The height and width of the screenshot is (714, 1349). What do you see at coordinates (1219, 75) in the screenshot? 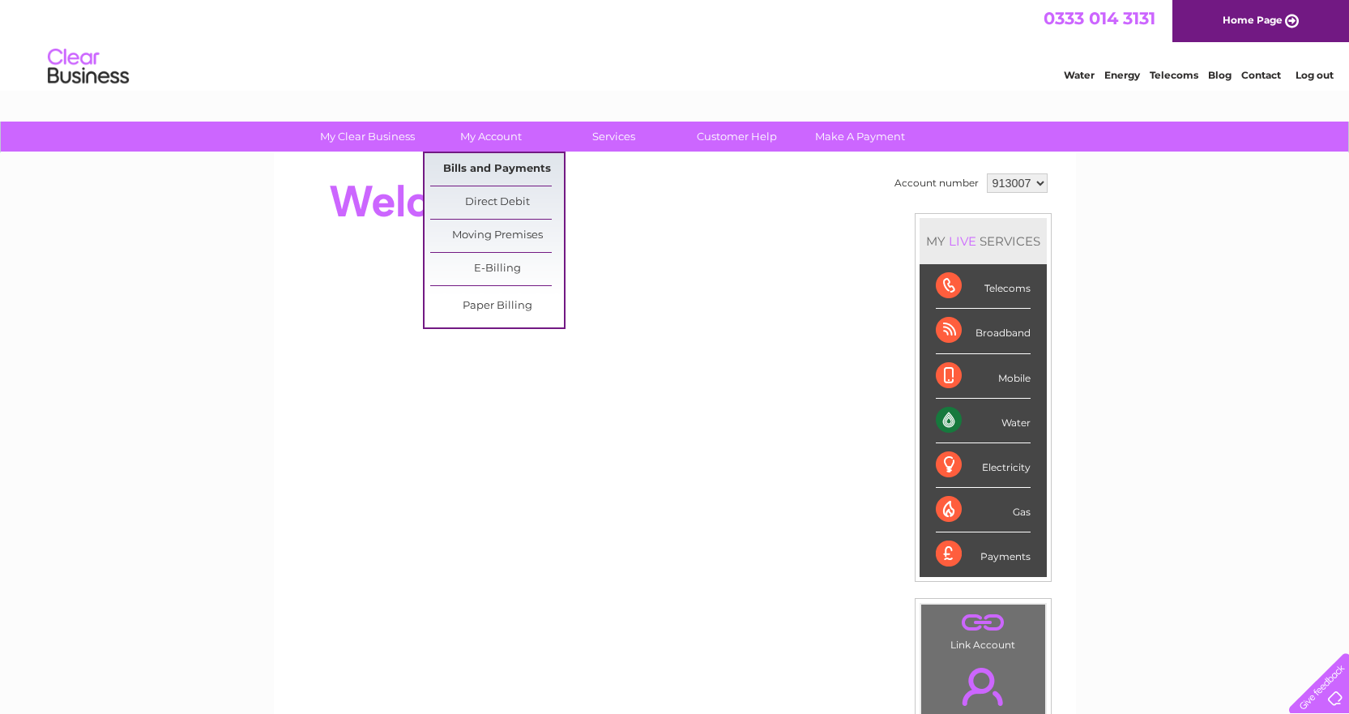
I see `a: Blog` at bounding box center [1219, 75].